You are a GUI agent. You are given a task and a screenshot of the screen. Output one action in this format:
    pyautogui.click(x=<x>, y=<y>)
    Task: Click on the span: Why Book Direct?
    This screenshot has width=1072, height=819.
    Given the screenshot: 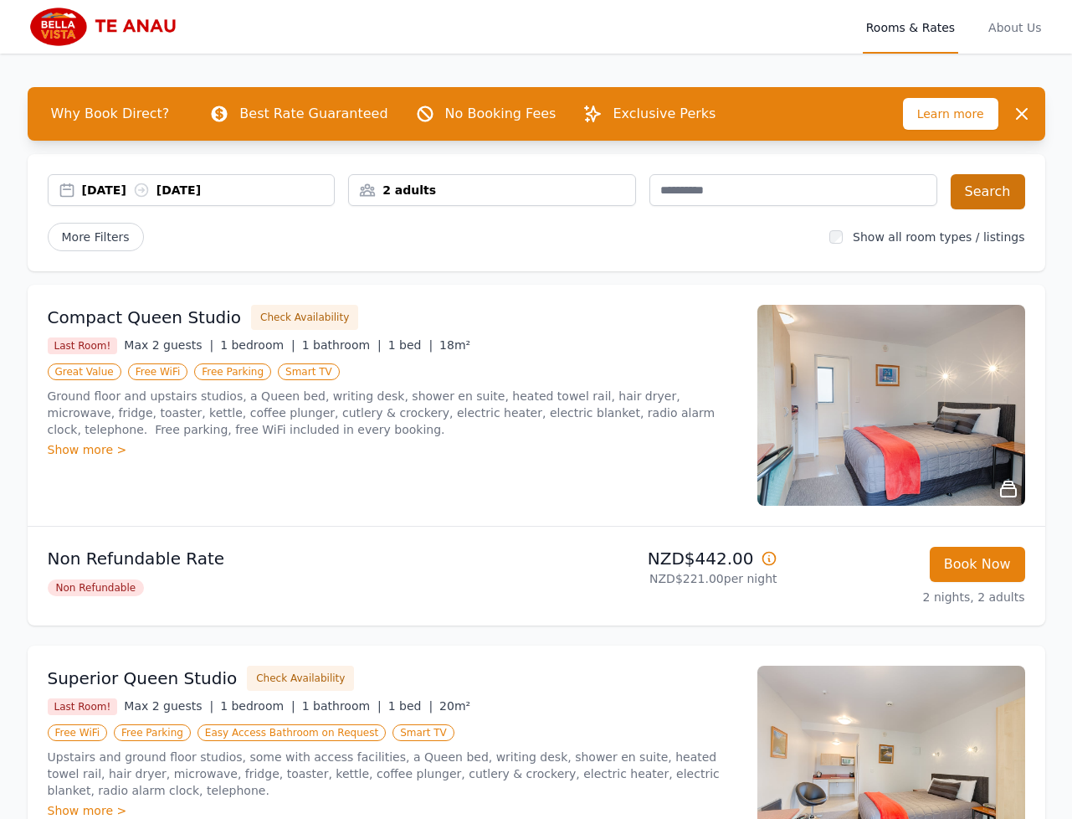 What is the action you would take?
    pyautogui.click(x=111, y=114)
    